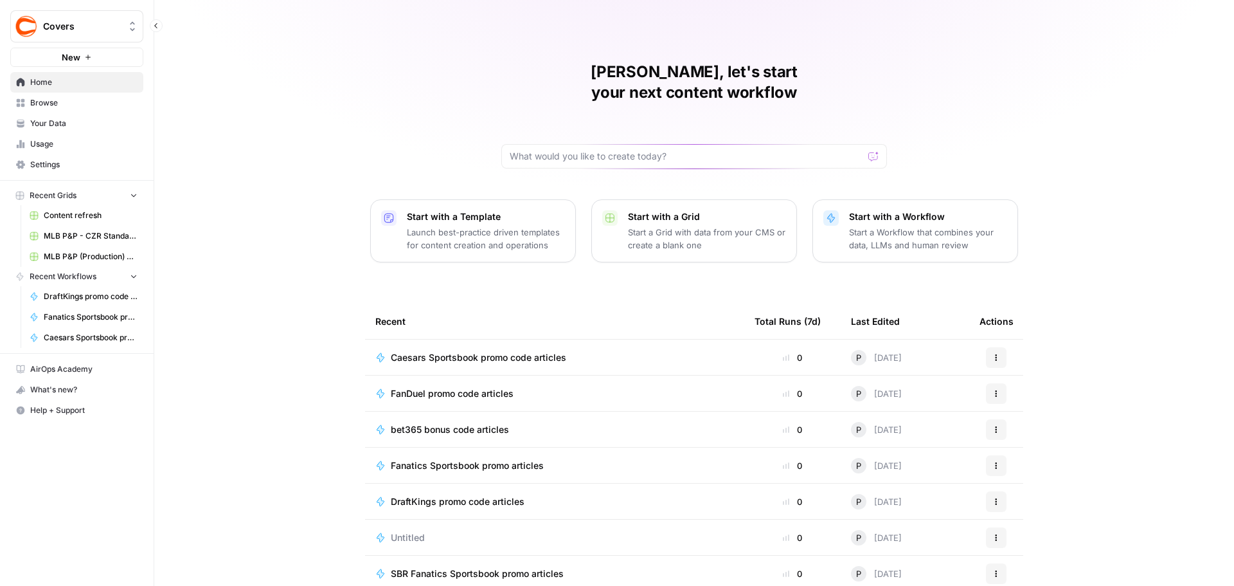  Describe the element at coordinates (84, 144) in the screenshot. I see `span: Usage` at that location.